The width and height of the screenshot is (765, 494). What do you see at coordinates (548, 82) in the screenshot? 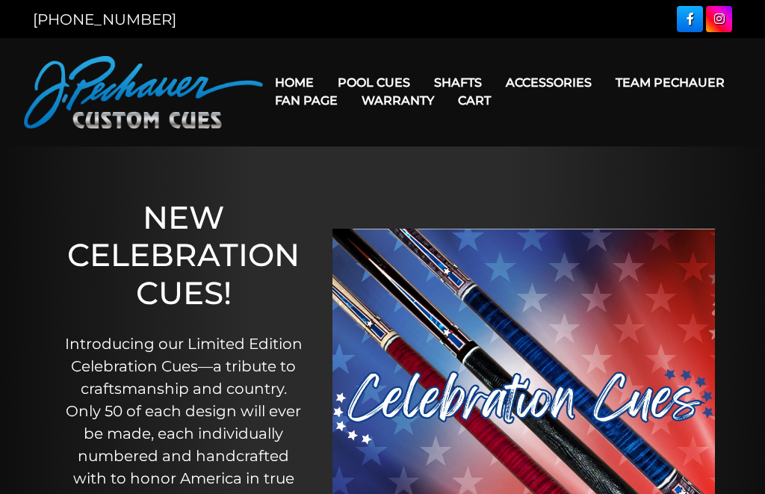
I see `a: Accessories` at bounding box center [548, 82].